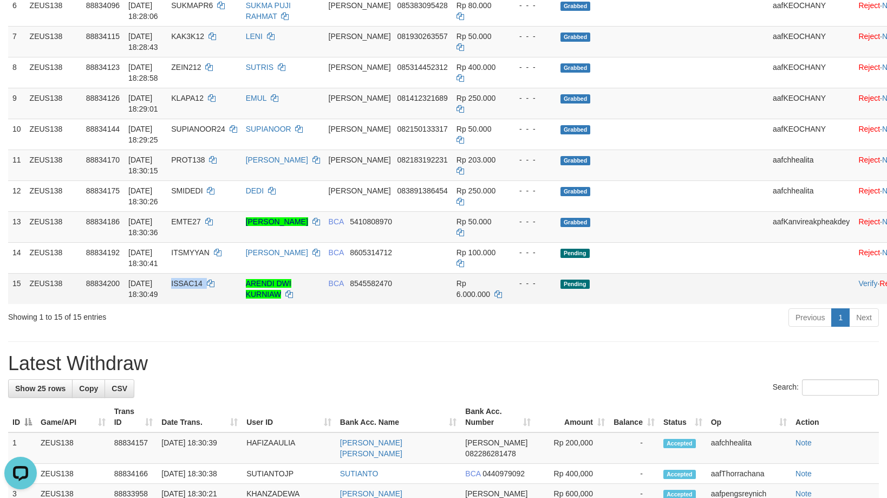 Image resolution: width=887 pixels, height=498 pixels. I want to click on span: Copy 0440979092 to clipboard, so click(504, 473).